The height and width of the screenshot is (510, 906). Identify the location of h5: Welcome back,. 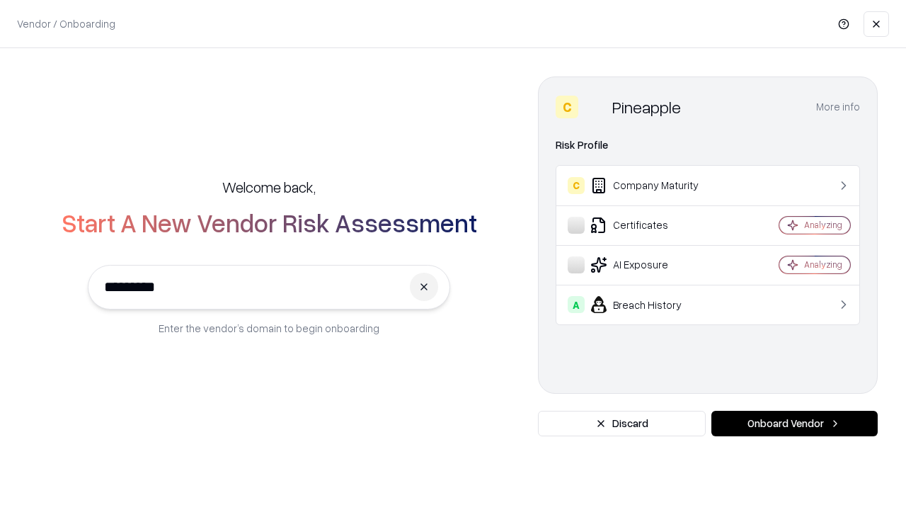
(269, 187).